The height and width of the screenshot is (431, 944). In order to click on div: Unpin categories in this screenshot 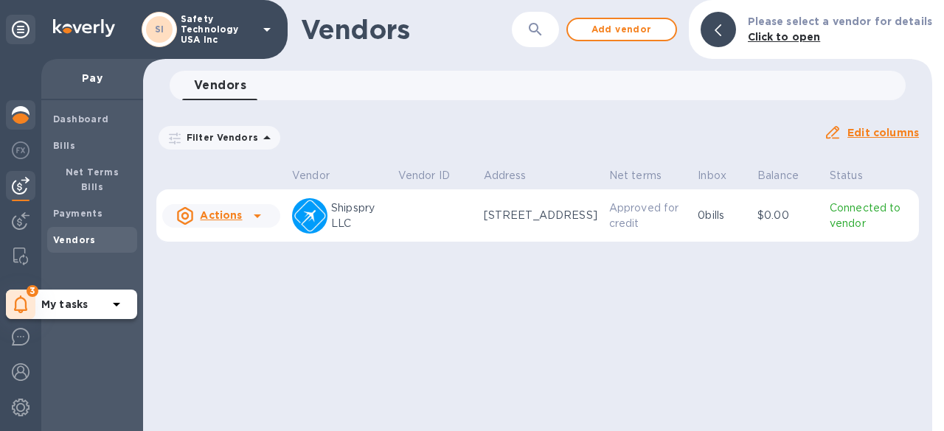, I will do `click(21, 29)`.